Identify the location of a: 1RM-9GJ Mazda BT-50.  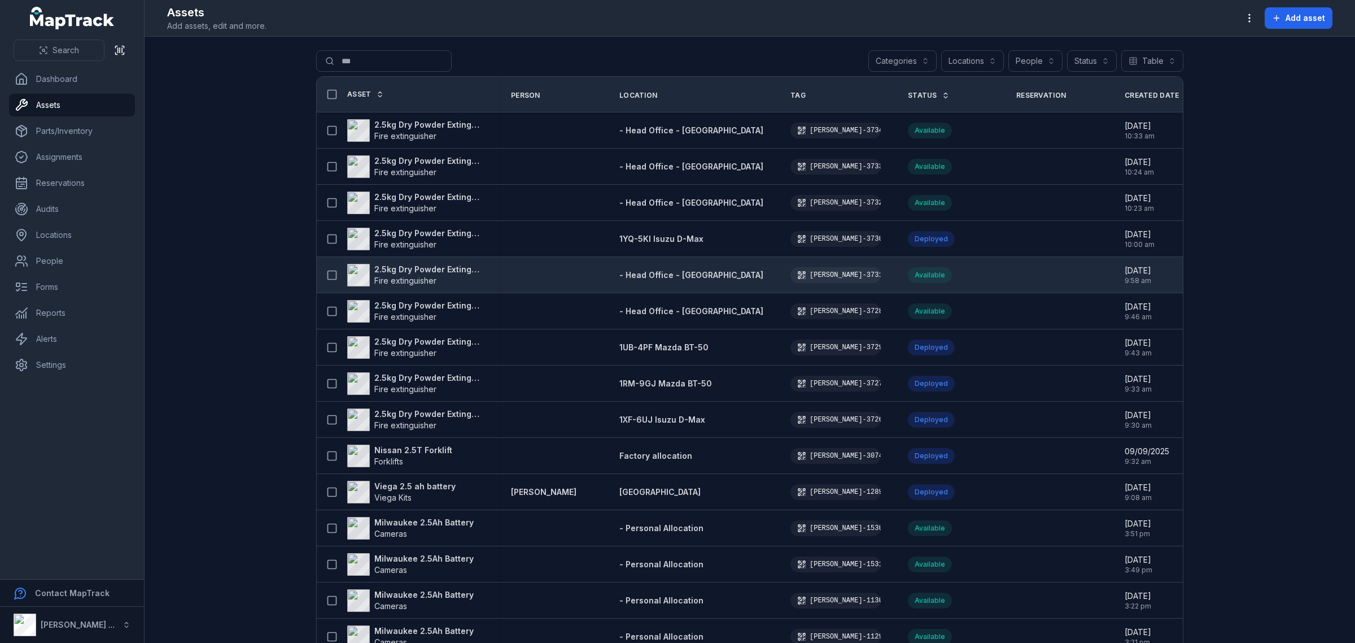
(666, 383).